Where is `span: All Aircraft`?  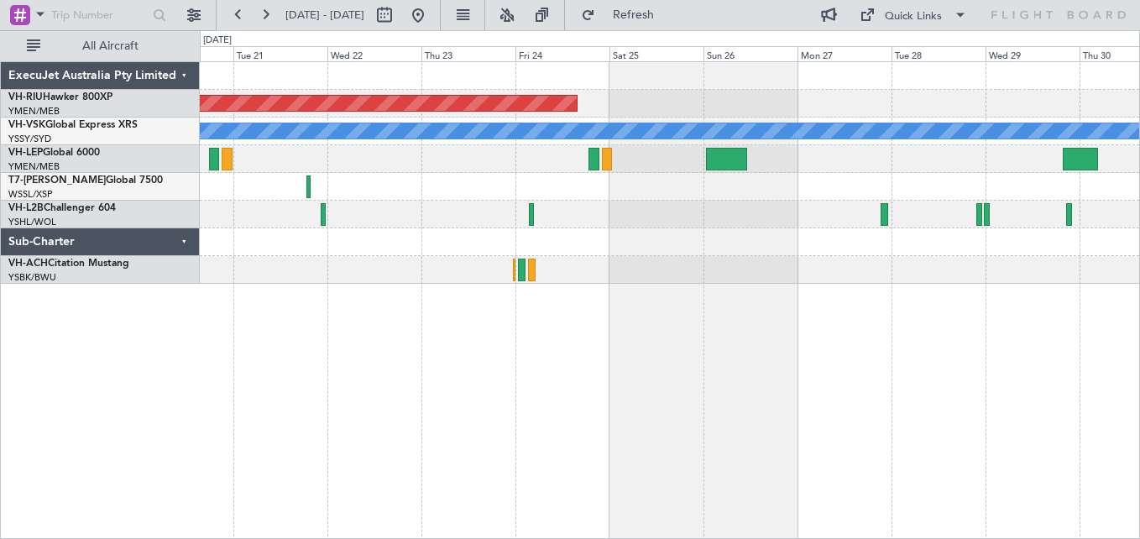 span: All Aircraft is located at coordinates (110, 46).